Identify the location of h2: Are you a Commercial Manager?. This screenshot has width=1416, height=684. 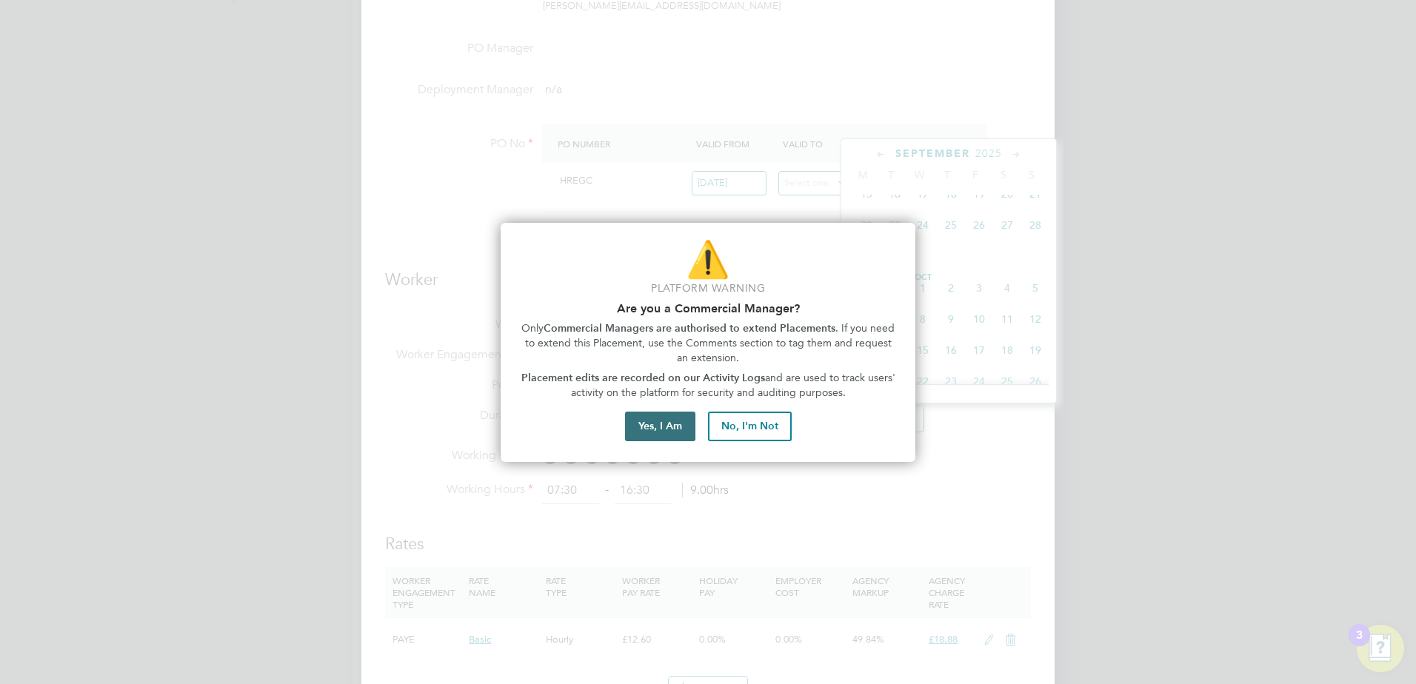
(708, 308).